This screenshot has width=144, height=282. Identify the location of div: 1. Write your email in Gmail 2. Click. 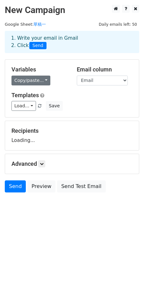
(72, 42).